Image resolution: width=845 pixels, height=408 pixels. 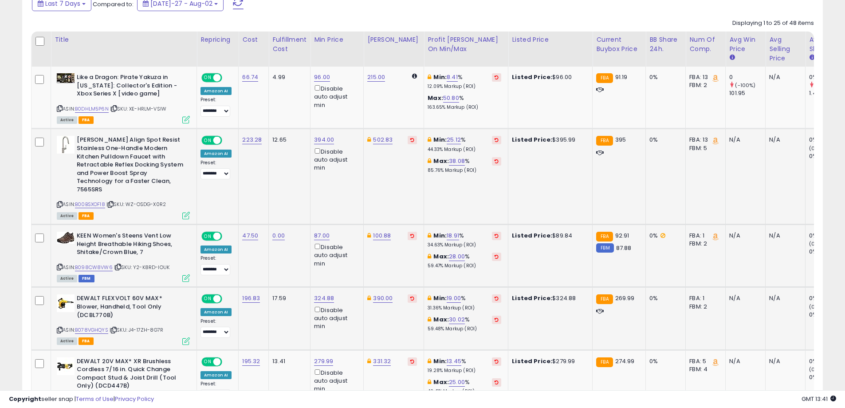 I want to click on div: $395.99, so click(x=549, y=140).